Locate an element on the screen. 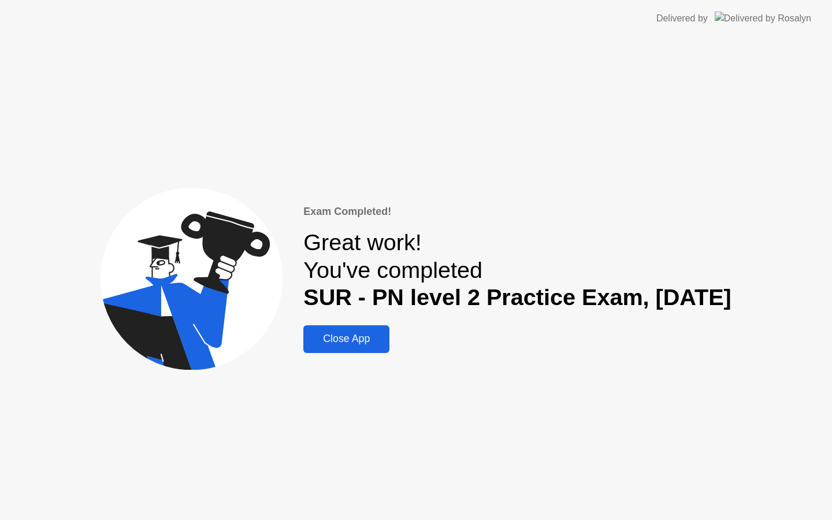  div: Close App is located at coordinates (346, 339).